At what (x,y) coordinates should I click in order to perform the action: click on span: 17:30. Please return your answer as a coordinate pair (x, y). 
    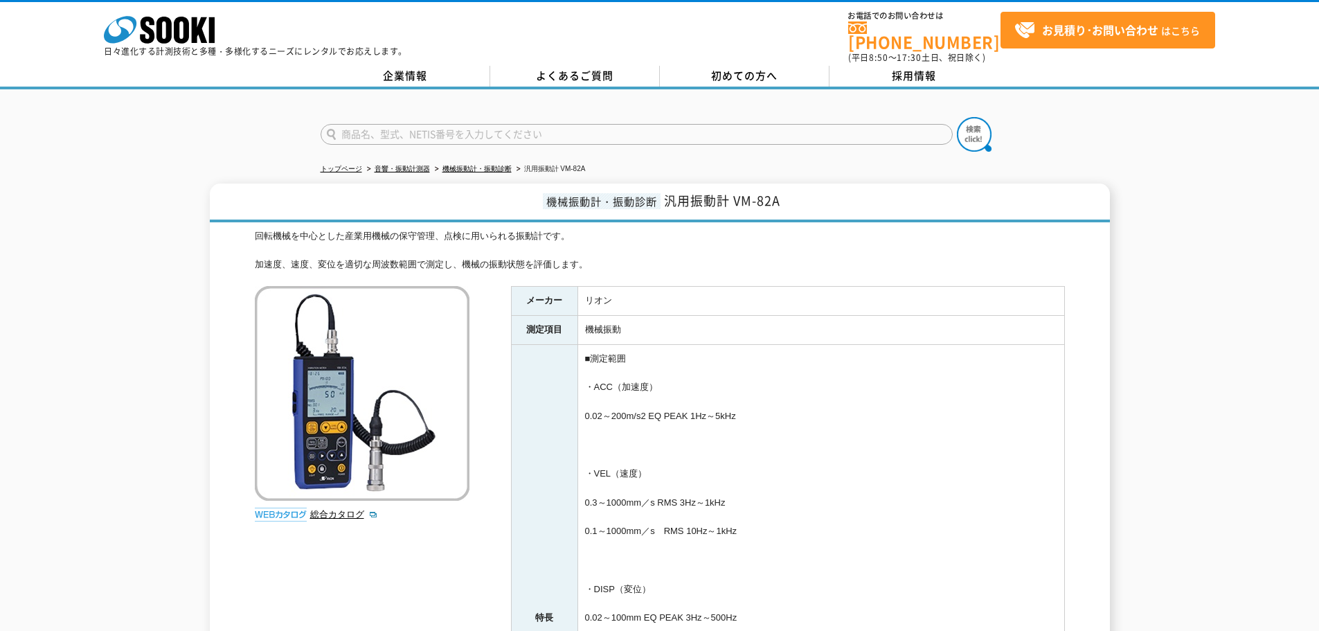
    Looking at the image, I should click on (909, 57).